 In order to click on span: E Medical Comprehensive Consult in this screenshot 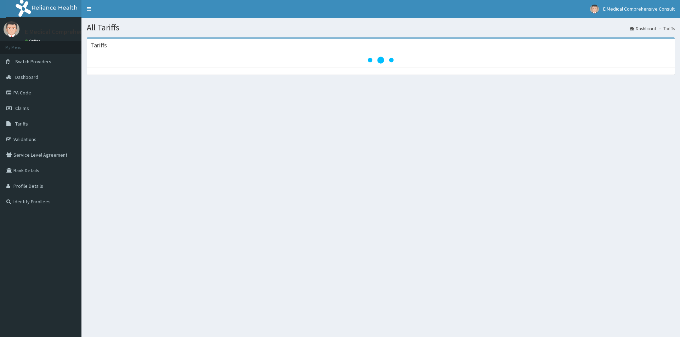, I will do `click(639, 9)`.